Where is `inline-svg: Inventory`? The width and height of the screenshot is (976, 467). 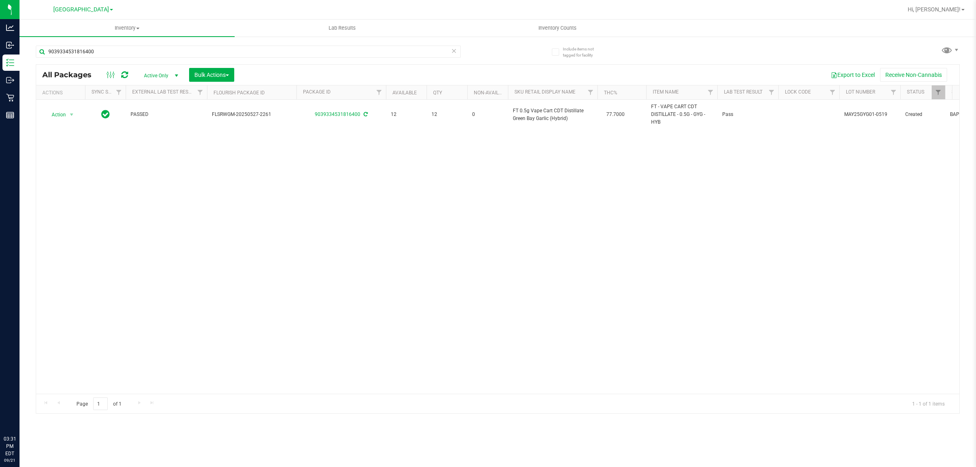 inline-svg: Inventory is located at coordinates (10, 63).